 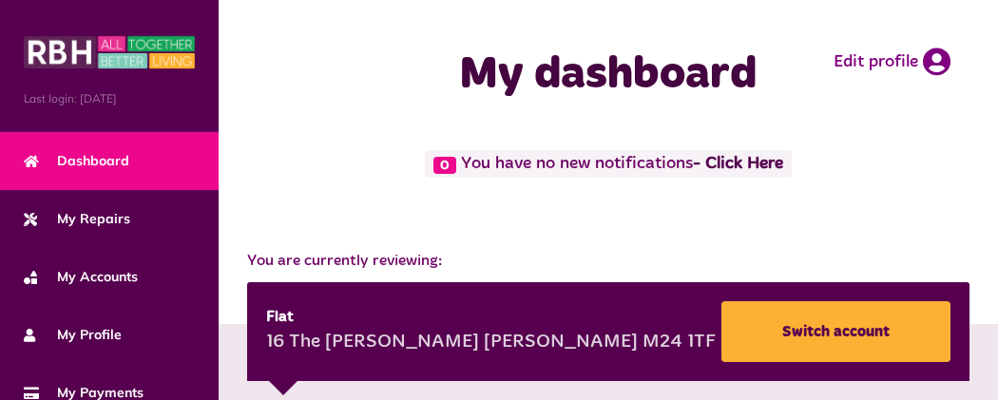 I want to click on span: You are currently reviewing:, so click(x=608, y=261).